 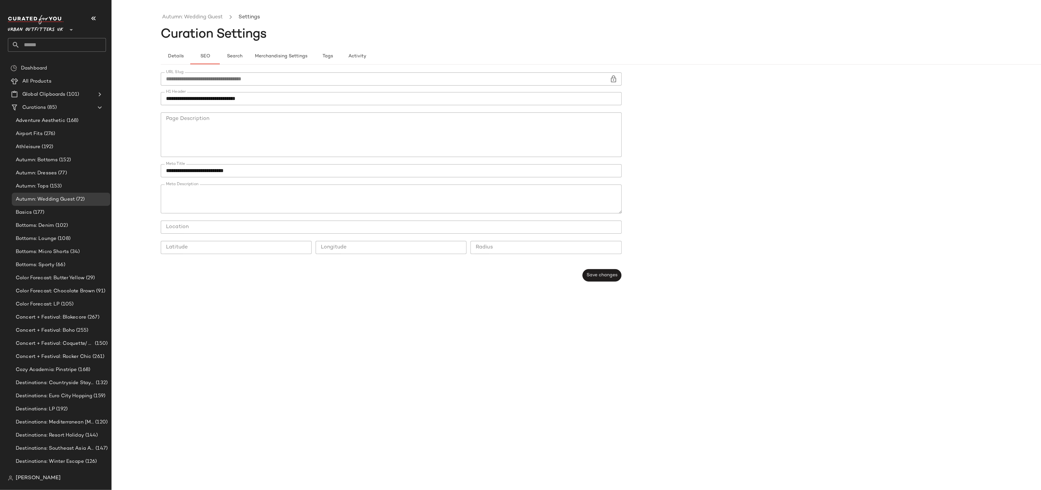 What do you see at coordinates (54, 396) in the screenshot?
I see `span: Destinations: Euro City Hopping` at bounding box center [54, 396].